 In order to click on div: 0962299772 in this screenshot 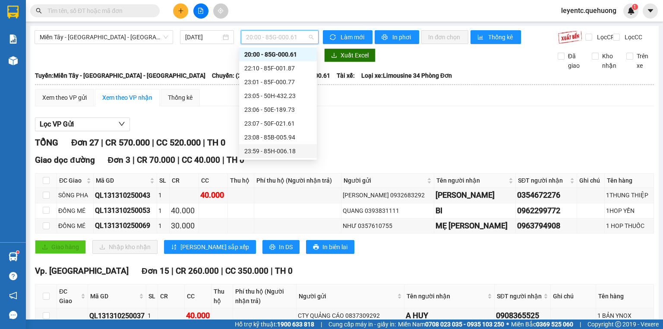, I will do `click(546, 211)`.